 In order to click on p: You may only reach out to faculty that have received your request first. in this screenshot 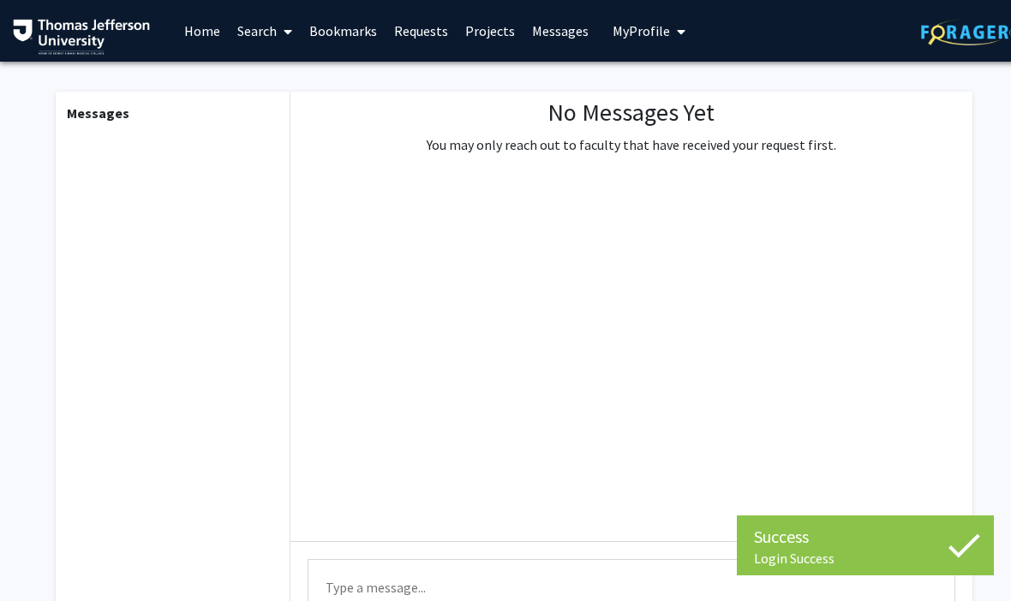, I will do `click(631, 145)`.